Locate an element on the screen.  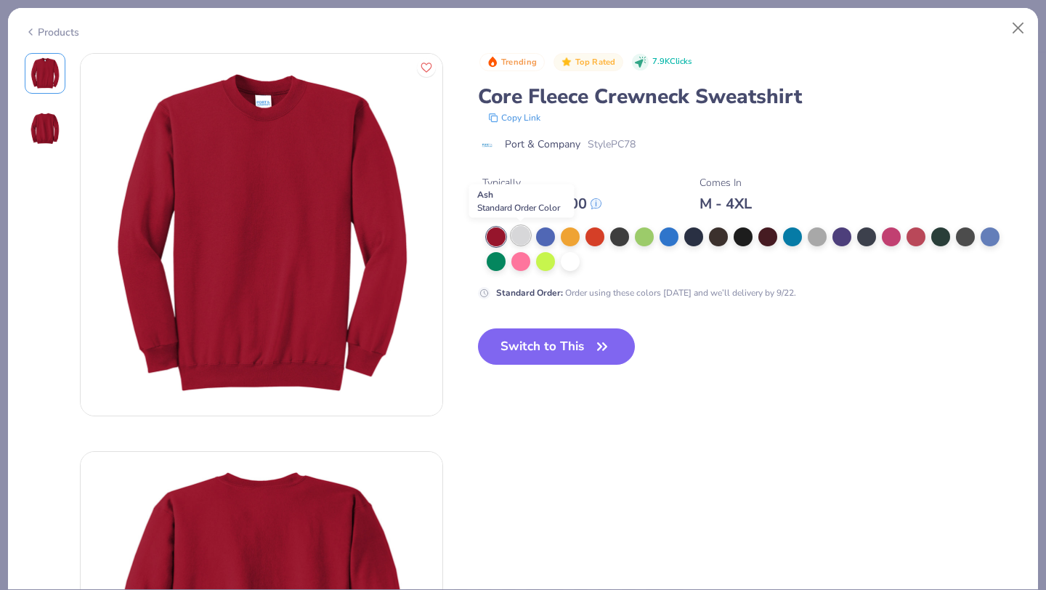
div: Products is located at coordinates (52, 32).